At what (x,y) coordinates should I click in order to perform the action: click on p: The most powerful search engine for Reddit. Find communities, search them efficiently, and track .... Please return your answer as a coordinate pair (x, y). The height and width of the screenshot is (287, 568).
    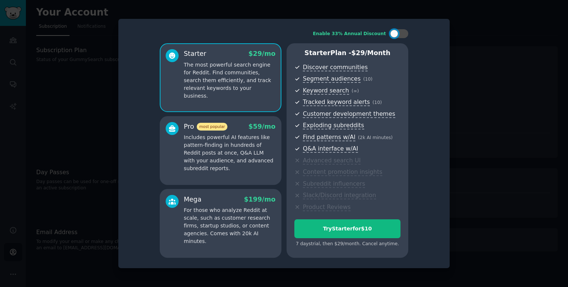
    Looking at the image, I should click on (230, 80).